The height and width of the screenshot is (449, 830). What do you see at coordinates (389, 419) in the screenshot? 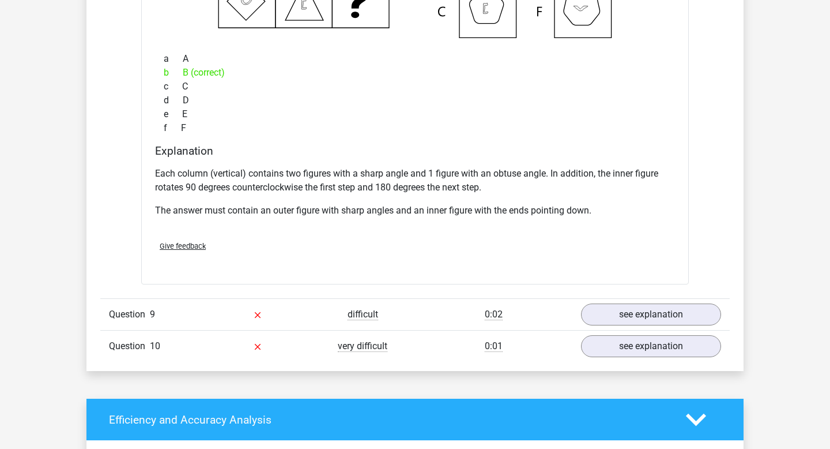
I see `h4: Efficiency and Accuracy Analysis` at bounding box center [389, 419].